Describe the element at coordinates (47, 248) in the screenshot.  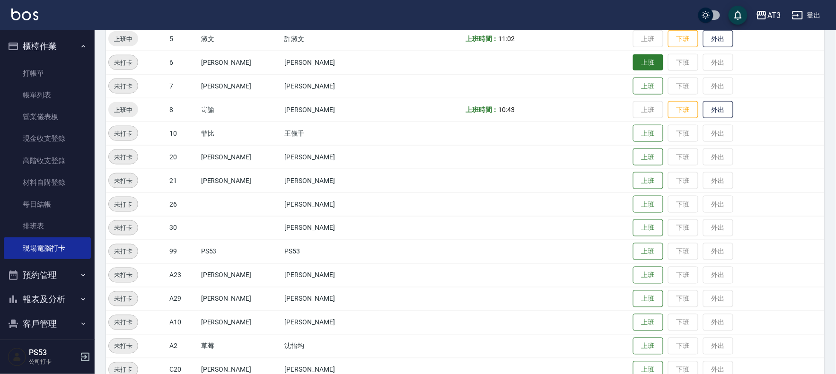
I see `a: 現場電腦打卡` at that location.